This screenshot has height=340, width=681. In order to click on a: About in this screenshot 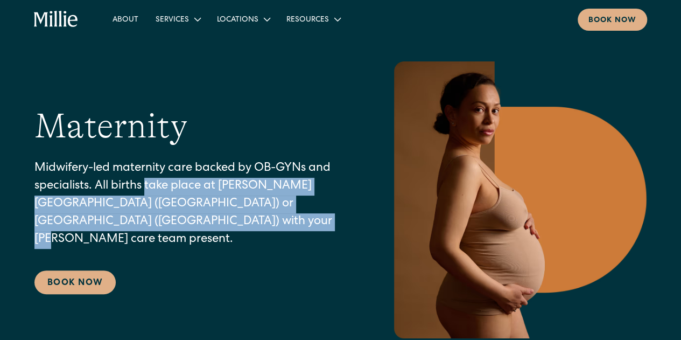, I will do `click(126, 19)`.